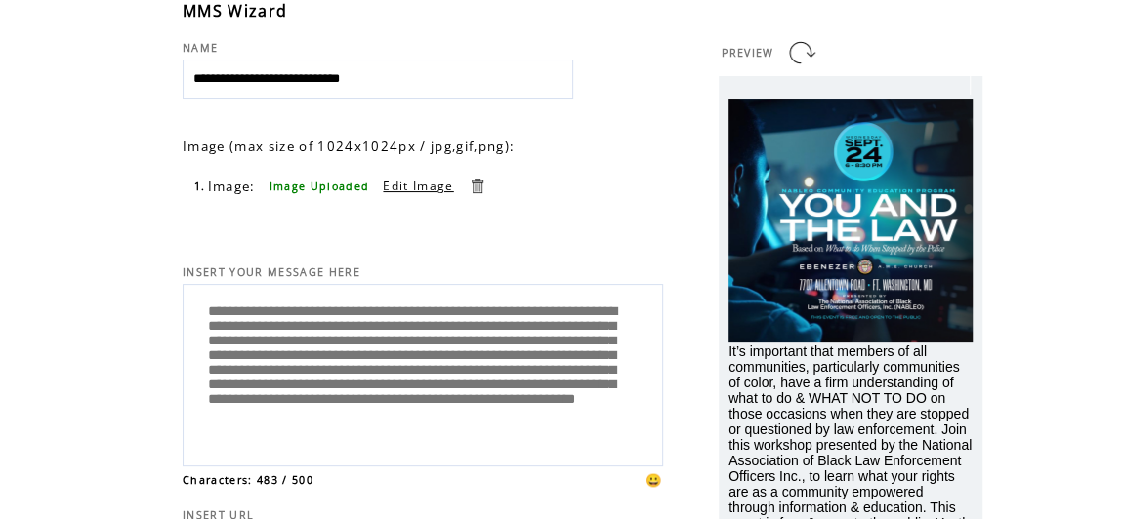 The width and height of the screenshot is (1123, 519). Describe the element at coordinates (231, 186) in the screenshot. I see `span: Image:` at that location.